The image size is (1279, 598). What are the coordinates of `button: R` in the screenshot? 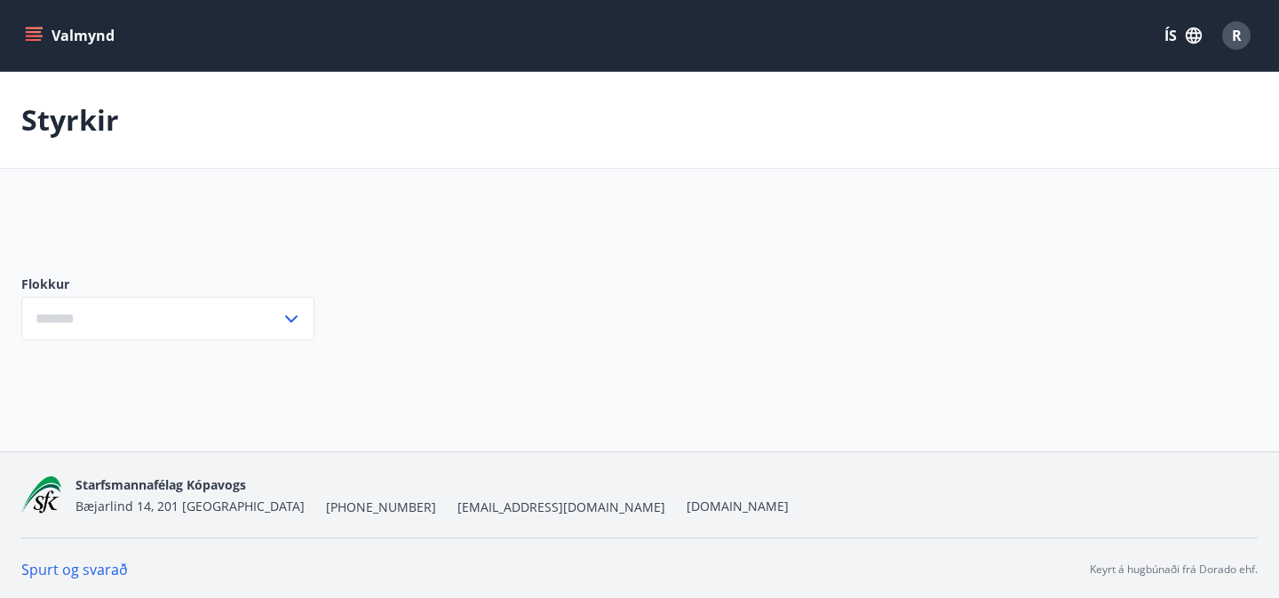 It's located at (1237, 36).